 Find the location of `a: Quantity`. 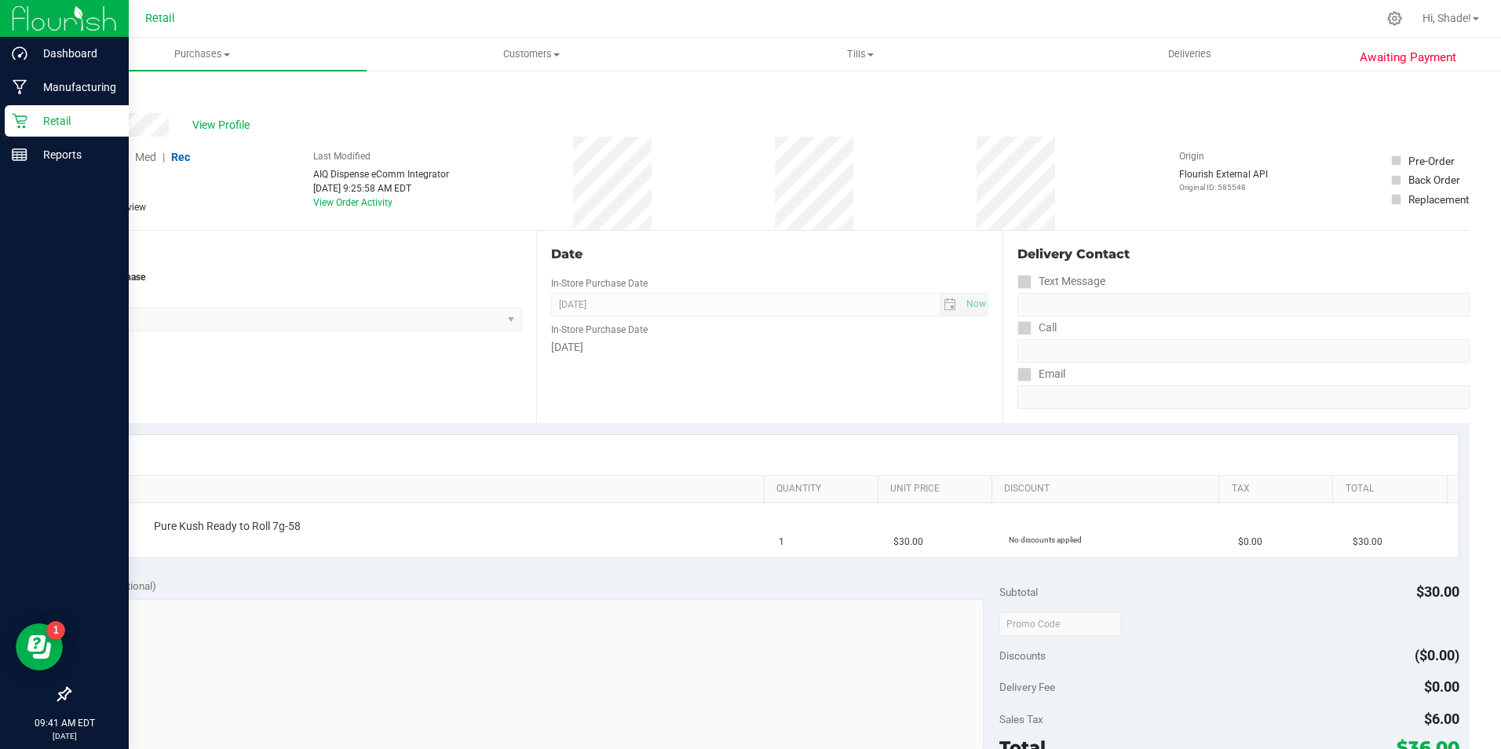

a: Quantity is located at coordinates (823, 489).